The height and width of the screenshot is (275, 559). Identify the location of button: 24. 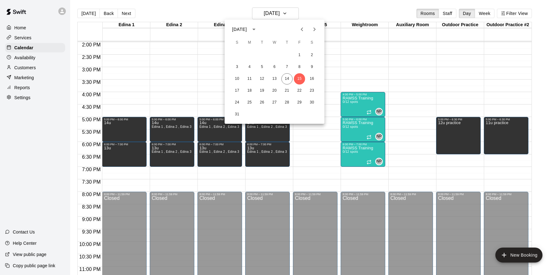
(237, 103).